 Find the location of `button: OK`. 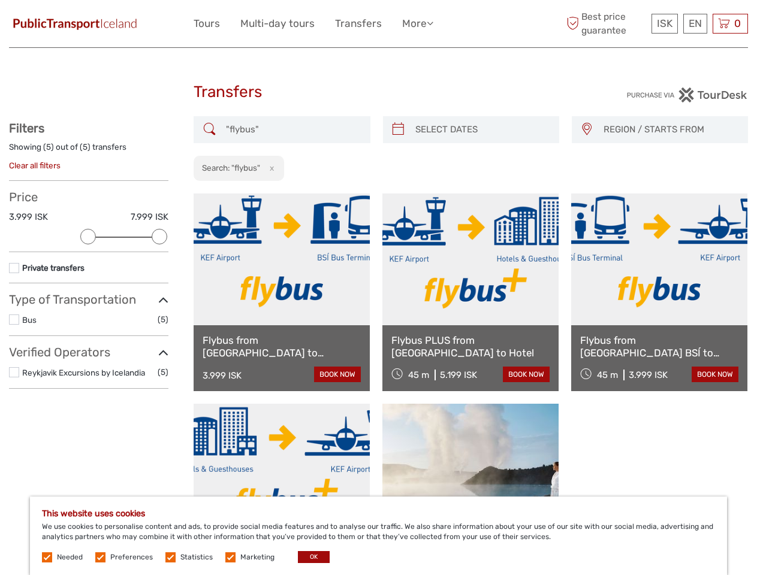

button: OK is located at coordinates (313, 557).